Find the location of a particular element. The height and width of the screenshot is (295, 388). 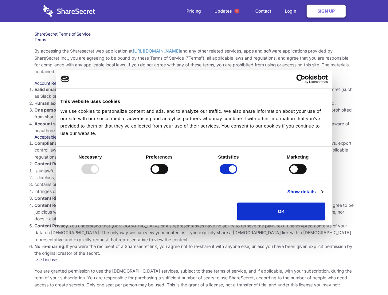

li: You agree NOT to use Sharesecret to upload or share content that: is located at coordinates (194, 177).